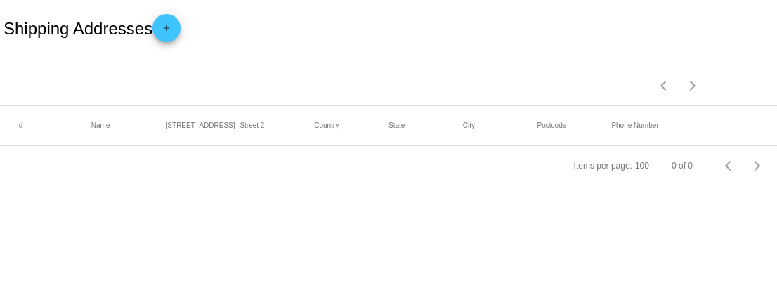 This screenshot has width=777, height=281. What do you see at coordinates (500, 125) in the screenshot?
I see `mat-header-cell: City` at bounding box center [500, 125].